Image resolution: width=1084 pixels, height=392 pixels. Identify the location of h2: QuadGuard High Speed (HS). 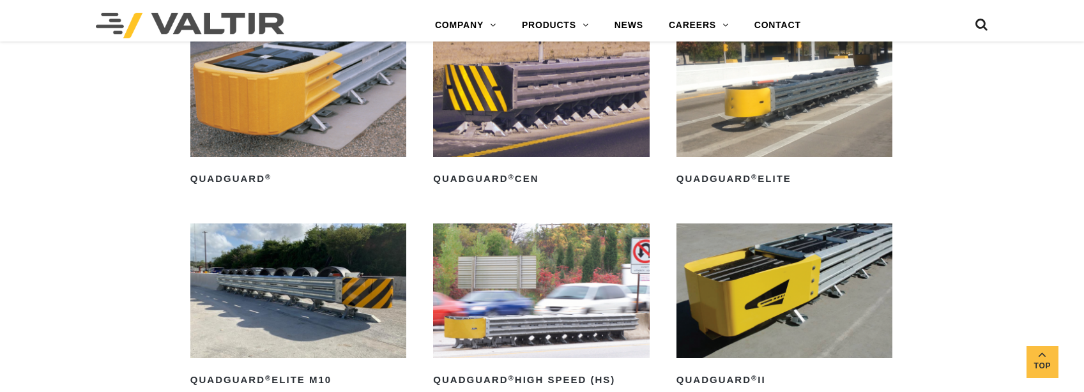
(541, 380).